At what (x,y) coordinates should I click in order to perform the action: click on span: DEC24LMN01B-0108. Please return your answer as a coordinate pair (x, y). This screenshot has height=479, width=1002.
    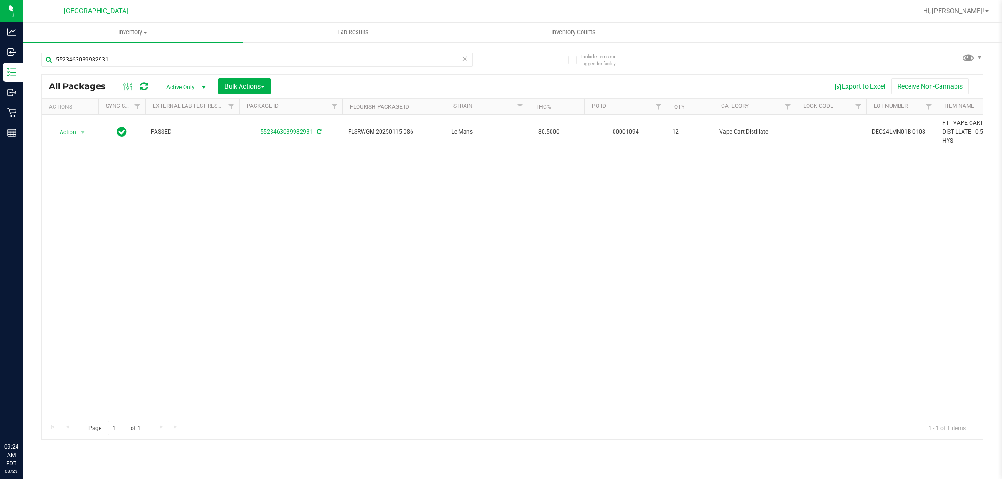
    Looking at the image, I should click on (901, 132).